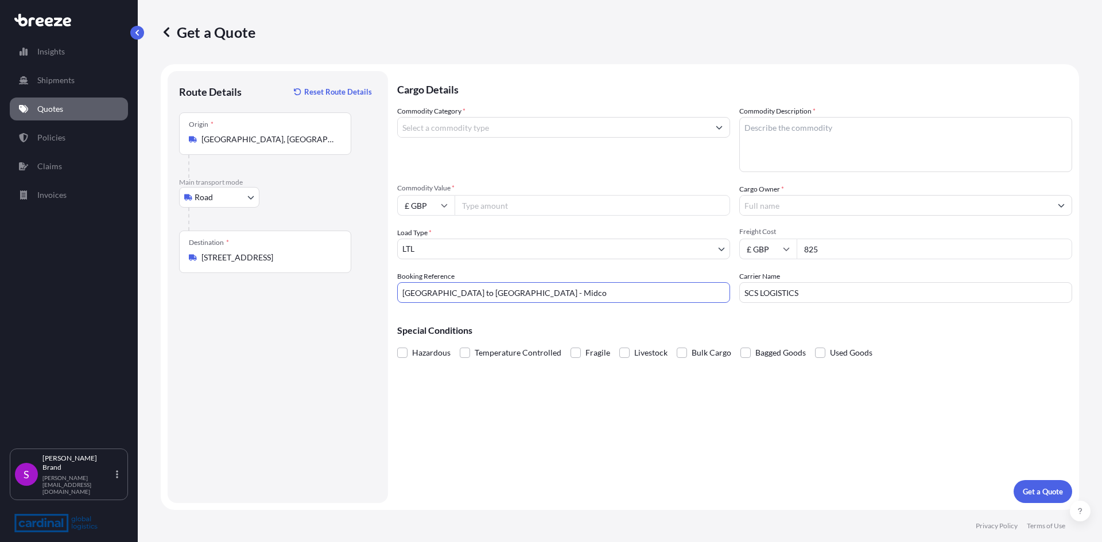 This screenshot has width=1102, height=542. What do you see at coordinates (518, 353) in the screenshot?
I see `span: Temperature Controlled` at bounding box center [518, 353].